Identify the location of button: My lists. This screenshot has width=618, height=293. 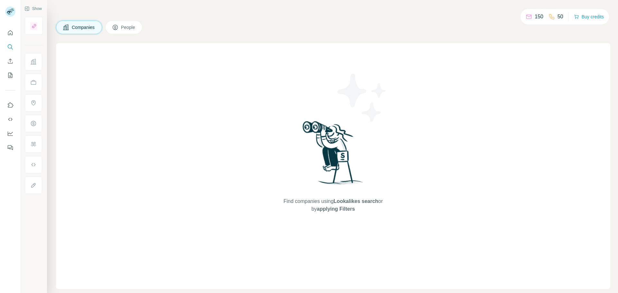
(10, 75).